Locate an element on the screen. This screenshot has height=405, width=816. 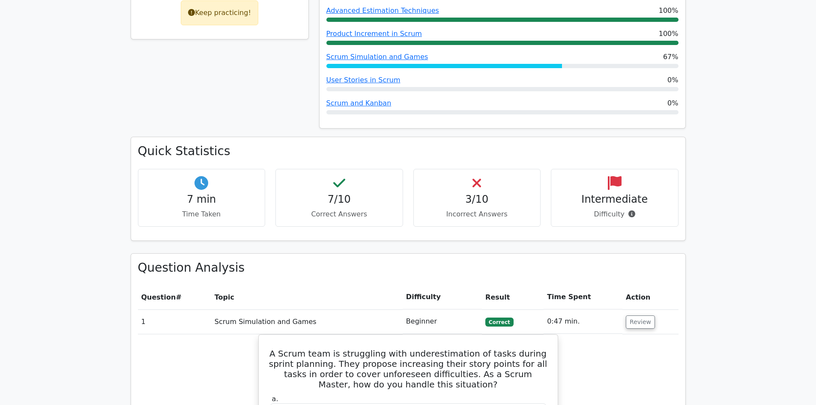
td: Beginner is located at coordinates (442, 321).